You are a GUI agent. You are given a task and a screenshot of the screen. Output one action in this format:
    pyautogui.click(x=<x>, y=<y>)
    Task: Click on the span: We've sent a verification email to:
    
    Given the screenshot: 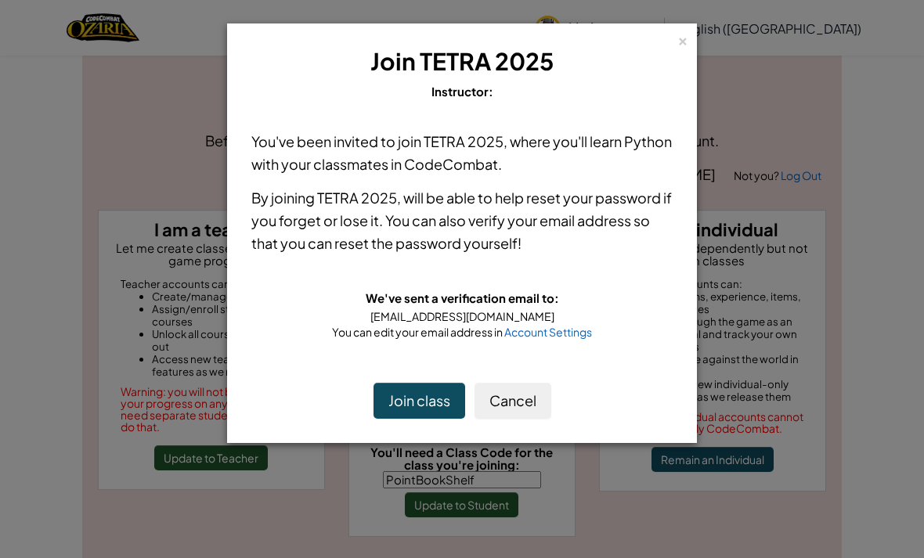 What is the action you would take?
    pyautogui.click(x=462, y=298)
    